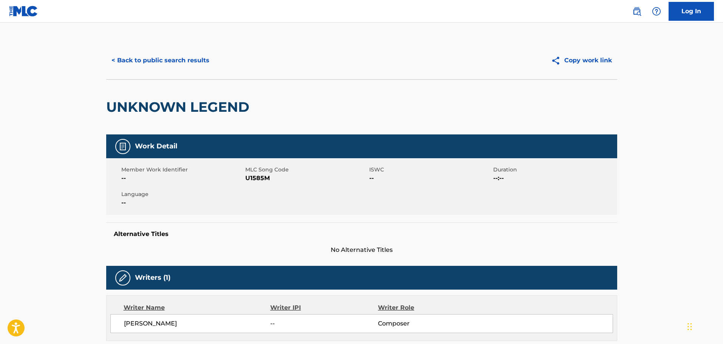  What do you see at coordinates (690, 327) in the screenshot?
I see `div: Drag` at bounding box center [690, 327].